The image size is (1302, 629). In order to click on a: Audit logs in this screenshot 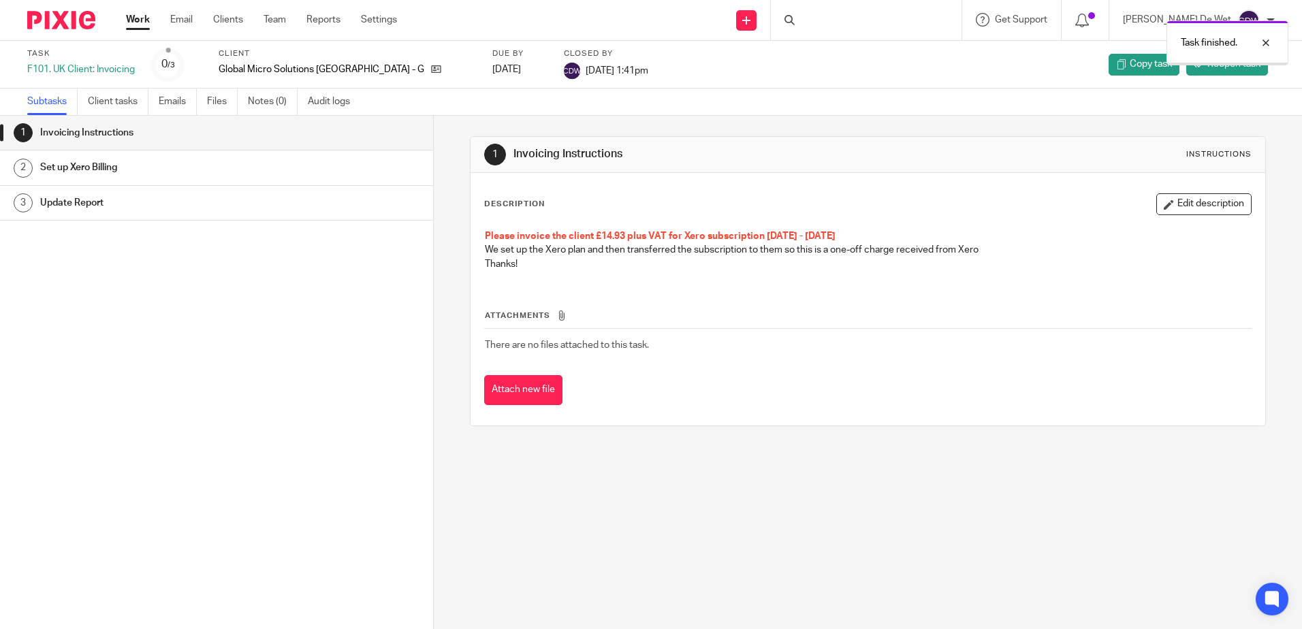, I will do `click(334, 101)`.